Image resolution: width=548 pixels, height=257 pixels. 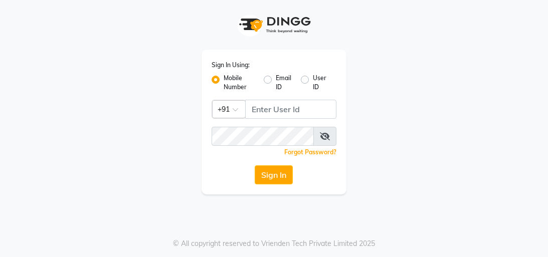 What do you see at coordinates (274, 25) in the screenshot?
I see `img: logo1.svg` at bounding box center [274, 25].